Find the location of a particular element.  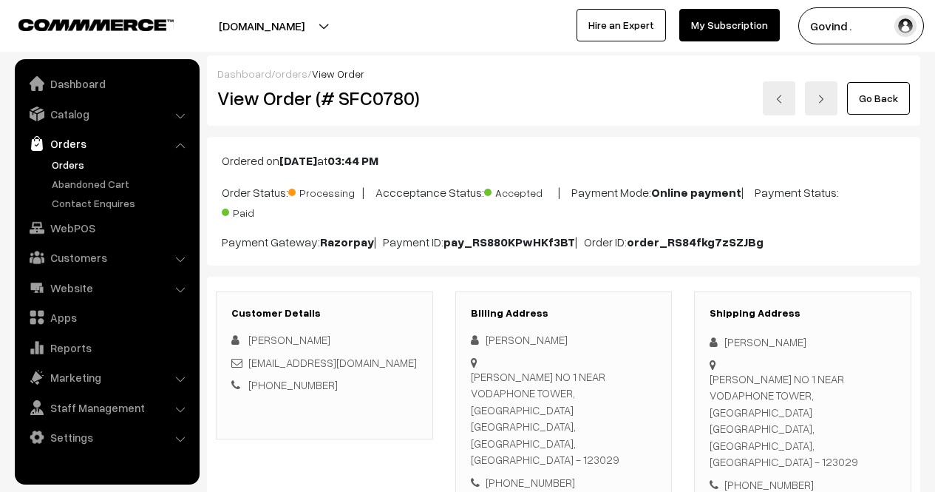

h3: Customer Details is located at coordinates (325, 313).